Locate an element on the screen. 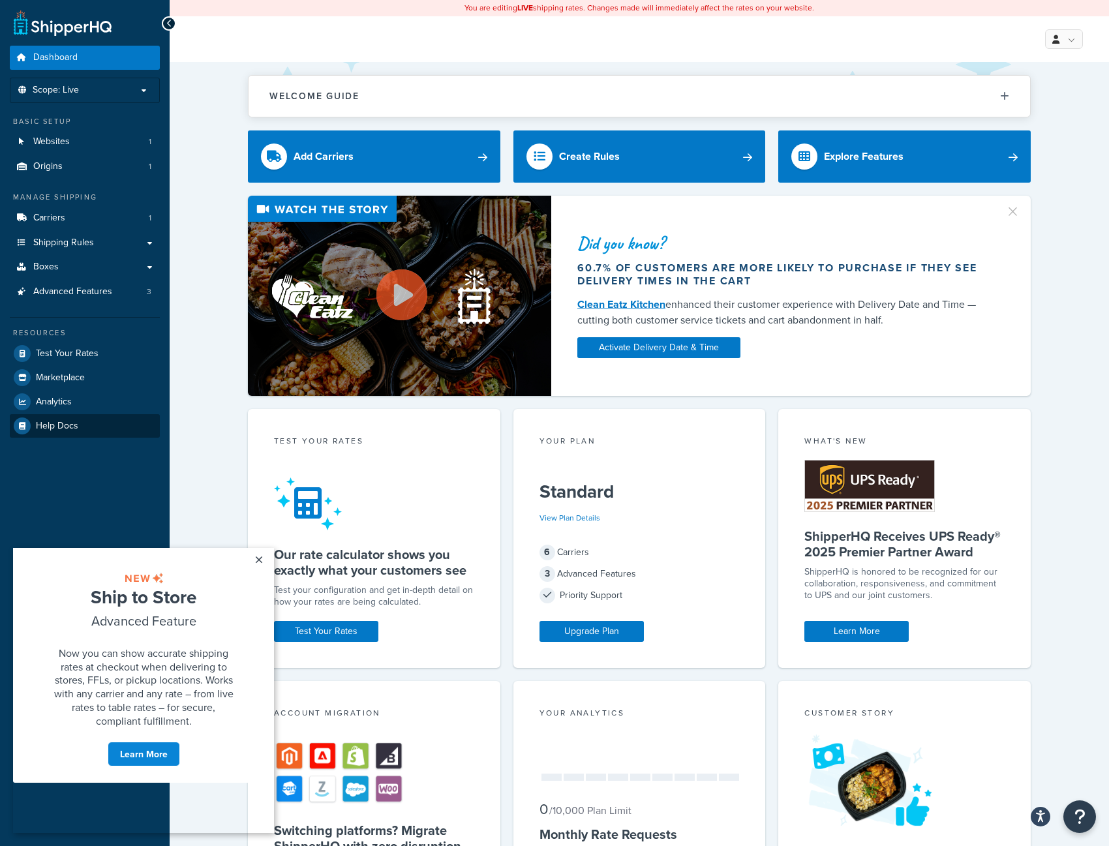 This screenshot has width=1109, height=846. div: Test your configuration and get in-depth detail on how your rates are being calculated. is located at coordinates (374, 596).